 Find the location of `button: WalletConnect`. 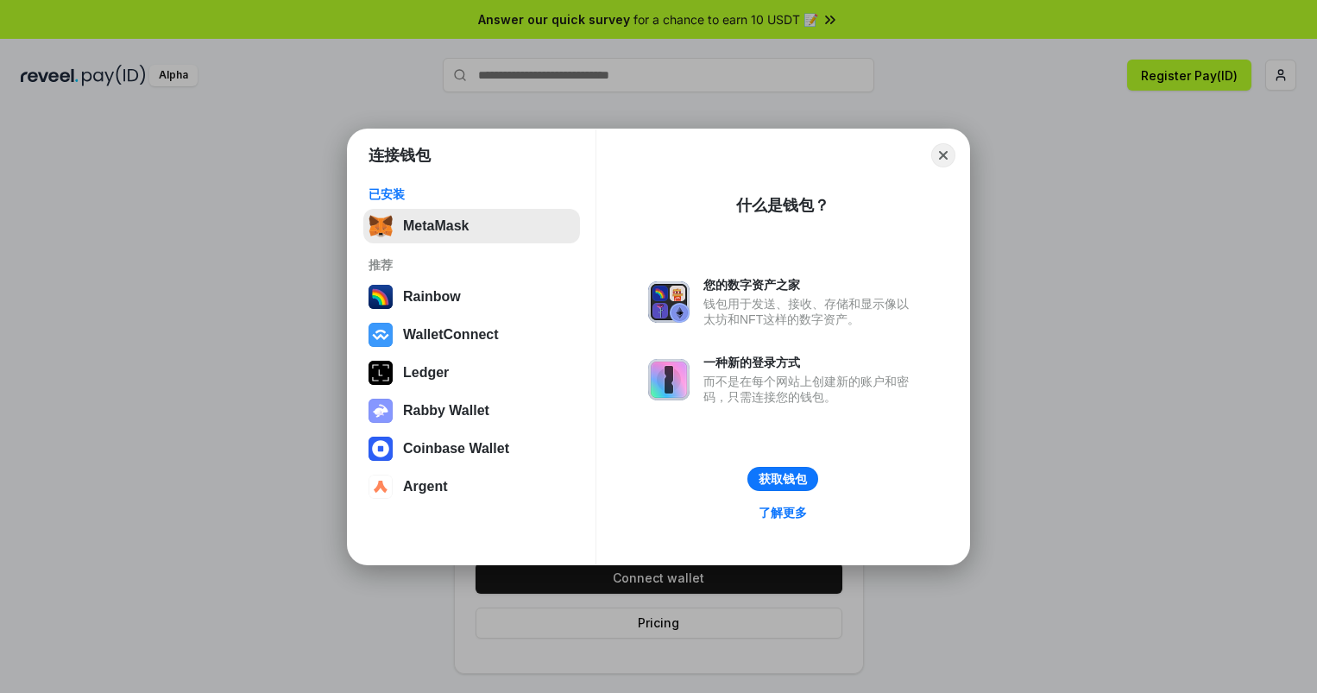

button: WalletConnect is located at coordinates (471, 335).